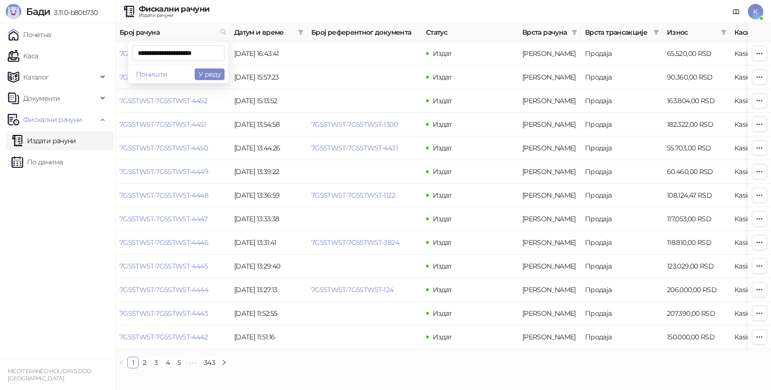 The width and height of the screenshot is (771, 390). What do you see at coordinates (173, 195) in the screenshot?
I see `td: 7G5STW5T-7G5STW5T-4448` at bounding box center [173, 195].